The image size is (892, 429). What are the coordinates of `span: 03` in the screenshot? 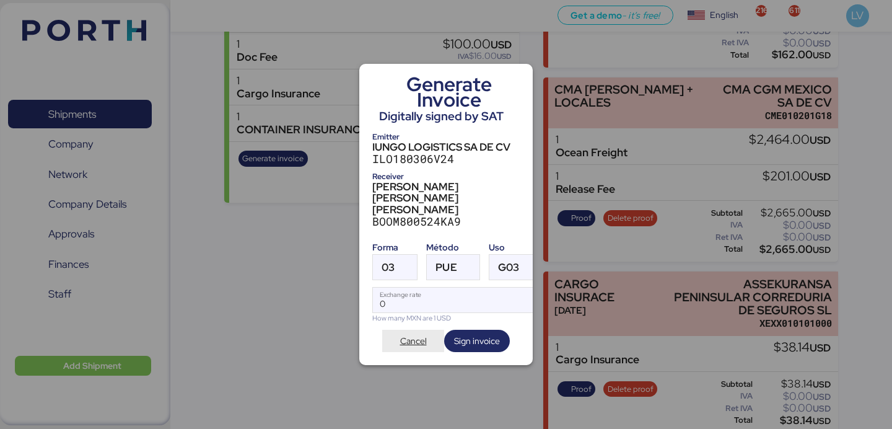 It's located at (388, 267).